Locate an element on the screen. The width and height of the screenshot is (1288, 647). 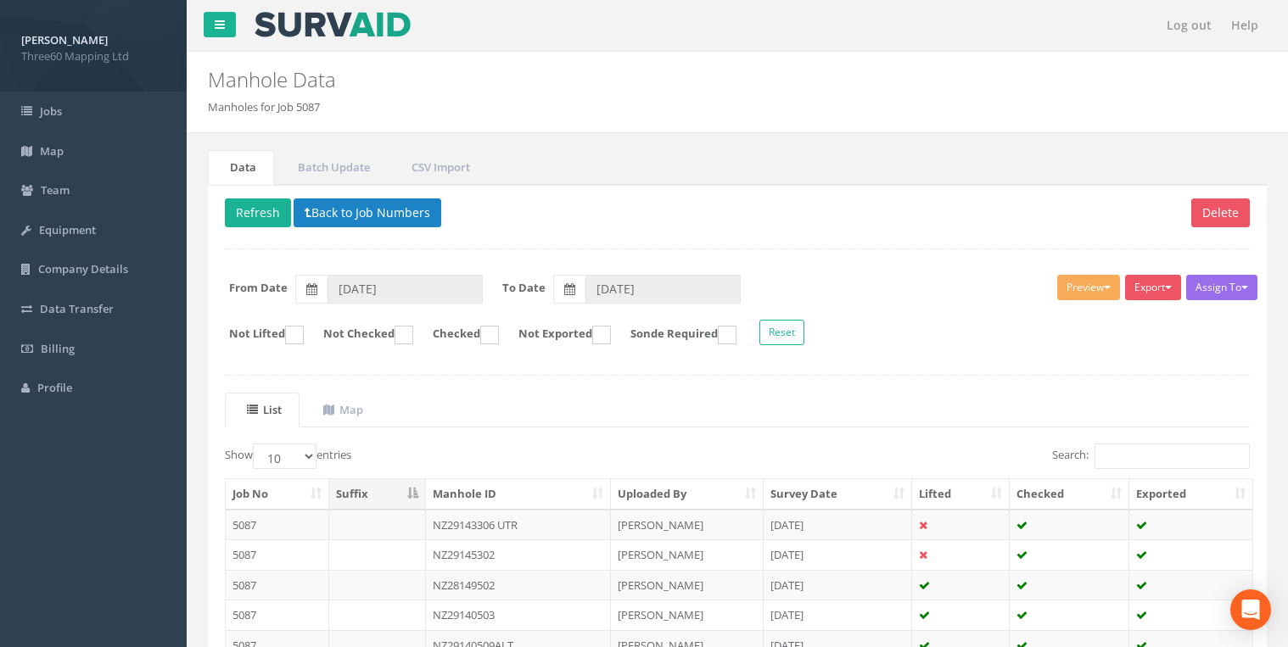
label: To Date is located at coordinates (523, 288).